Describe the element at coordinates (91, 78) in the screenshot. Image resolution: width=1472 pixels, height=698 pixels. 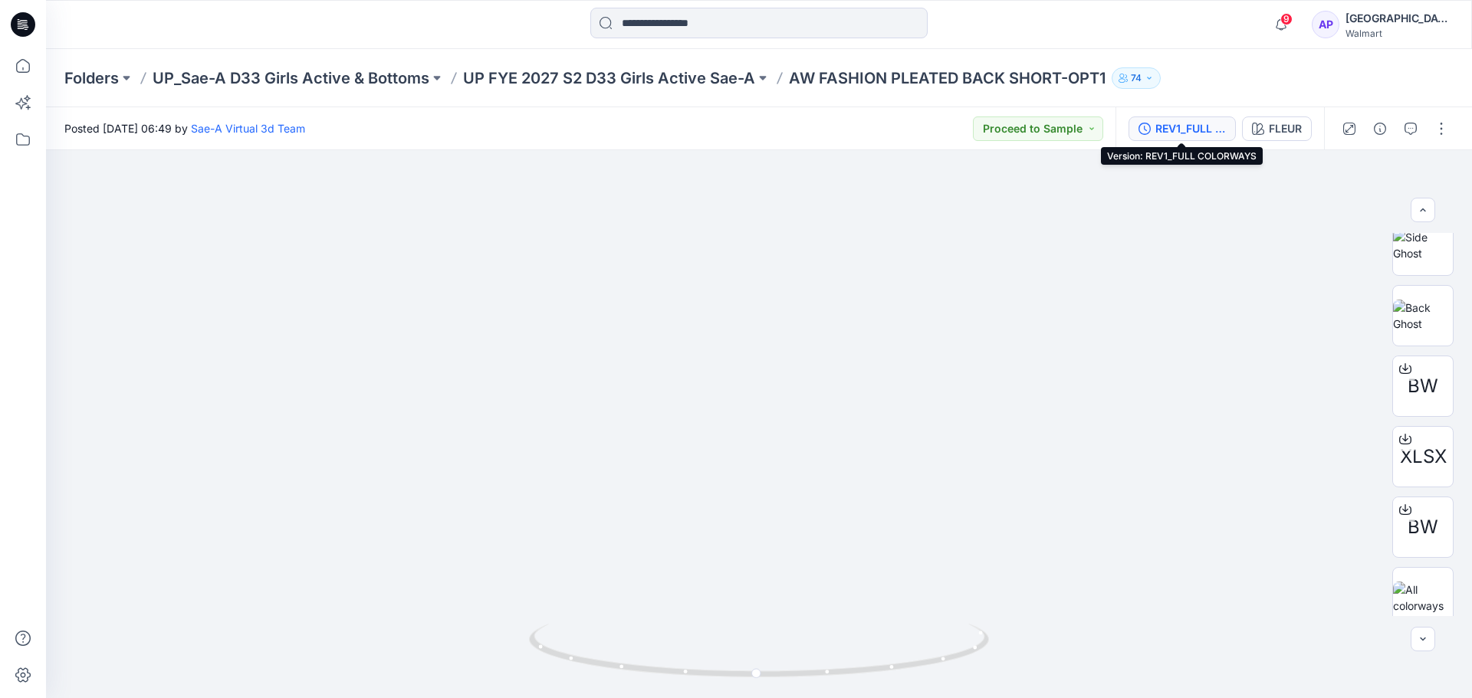
I see `a: Folders` at that location.